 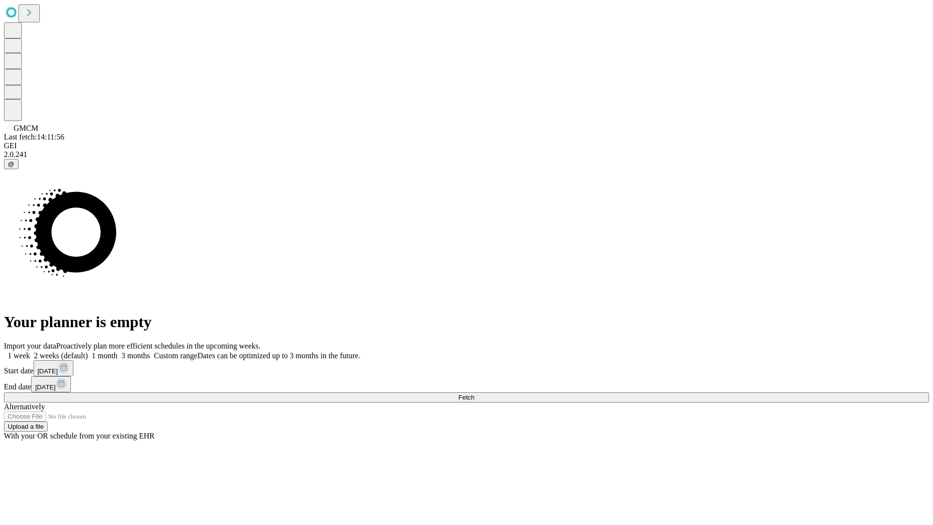 What do you see at coordinates (30, 346) in the screenshot?
I see `span: Import your data` at bounding box center [30, 346].